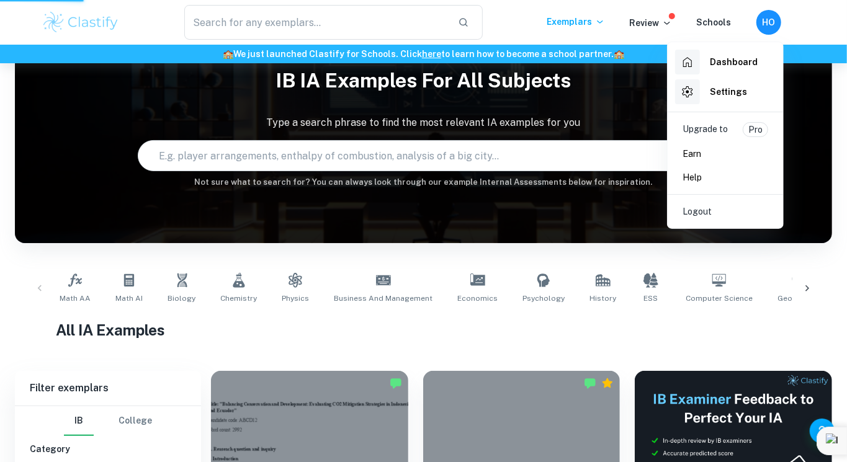  I want to click on p: Upgrade to, so click(704, 130).